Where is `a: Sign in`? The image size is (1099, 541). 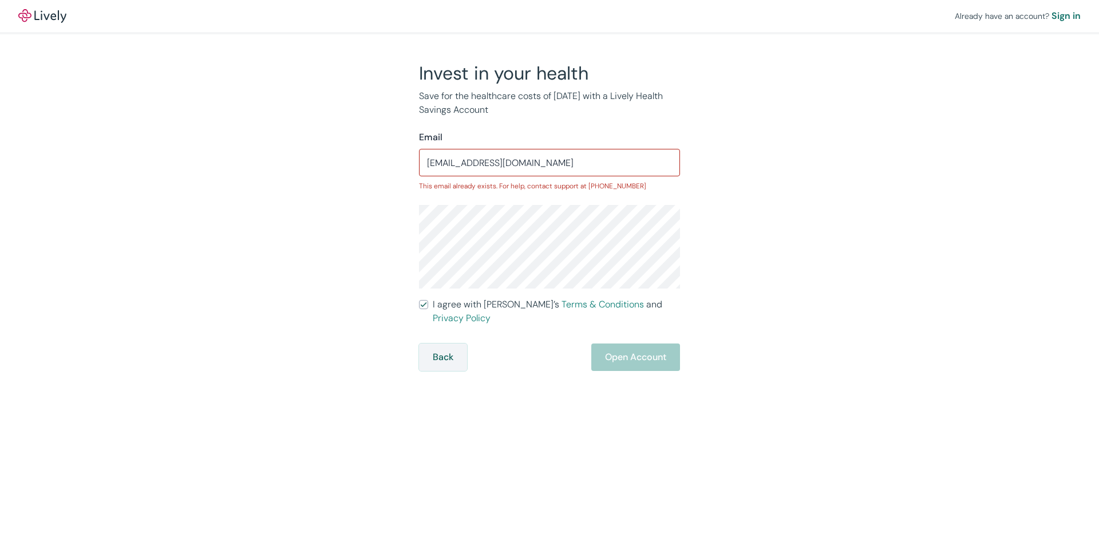 a: Sign in is located at coordinates (1065, 16).